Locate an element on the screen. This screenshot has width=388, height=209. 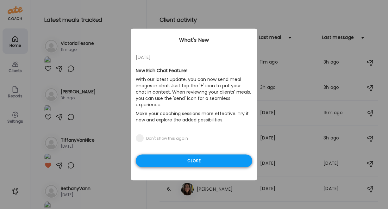
div: Don't show this again is located at coordinates (167, 139).